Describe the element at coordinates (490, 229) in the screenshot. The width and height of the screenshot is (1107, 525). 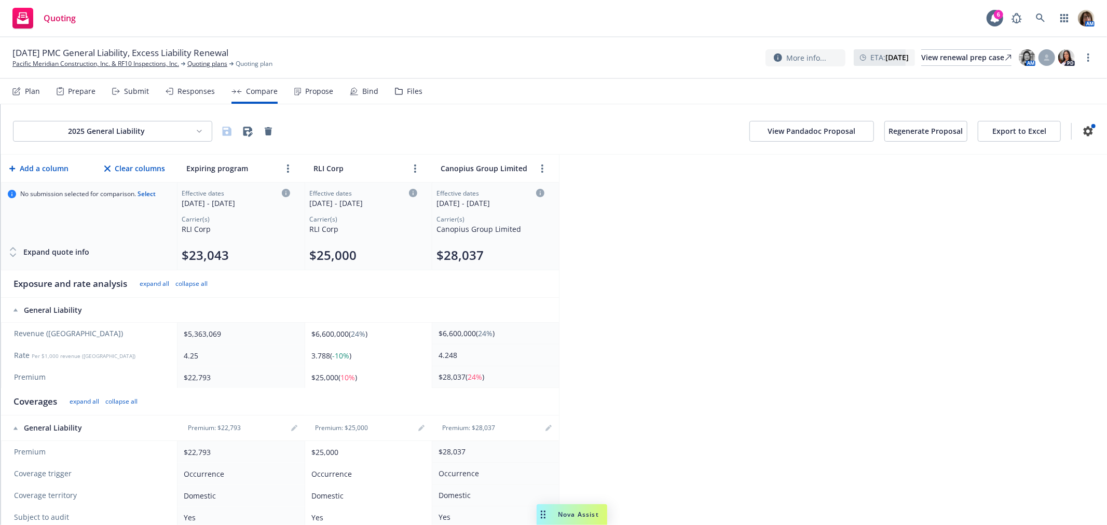
I see `div: Canopius Group Limited` at that location.